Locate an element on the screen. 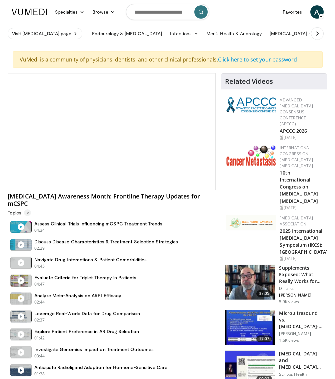  a: A is located at coordinates (317, 12).